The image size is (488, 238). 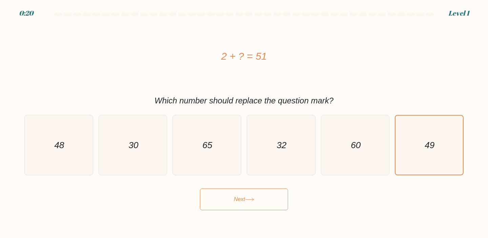 I want to click on button: Next, so click(x=244, y=199).